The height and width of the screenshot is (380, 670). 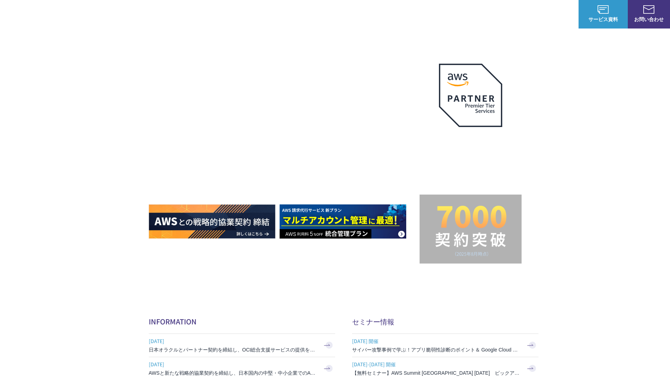 What do you see at coordinates (471, 95) in the screenshot?
I see `img: AWSプレミアティアサービスパートナー` at bounding box center [471, 95].